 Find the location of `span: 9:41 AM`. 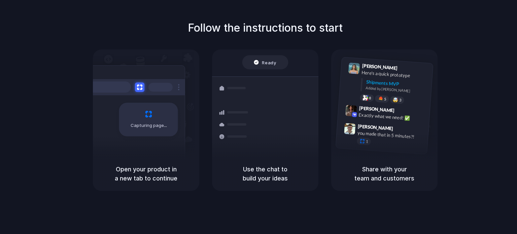

span: 9:41 AM is located at coordinates (406, 69).